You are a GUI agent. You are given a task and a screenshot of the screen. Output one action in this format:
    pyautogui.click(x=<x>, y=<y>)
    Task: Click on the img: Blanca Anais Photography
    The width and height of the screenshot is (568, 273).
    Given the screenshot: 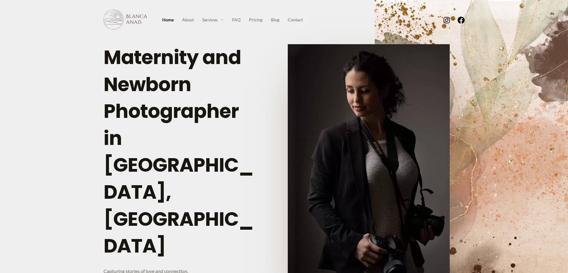 What is the action you would take?
    pyautogui.click(x=125, y=20)
    